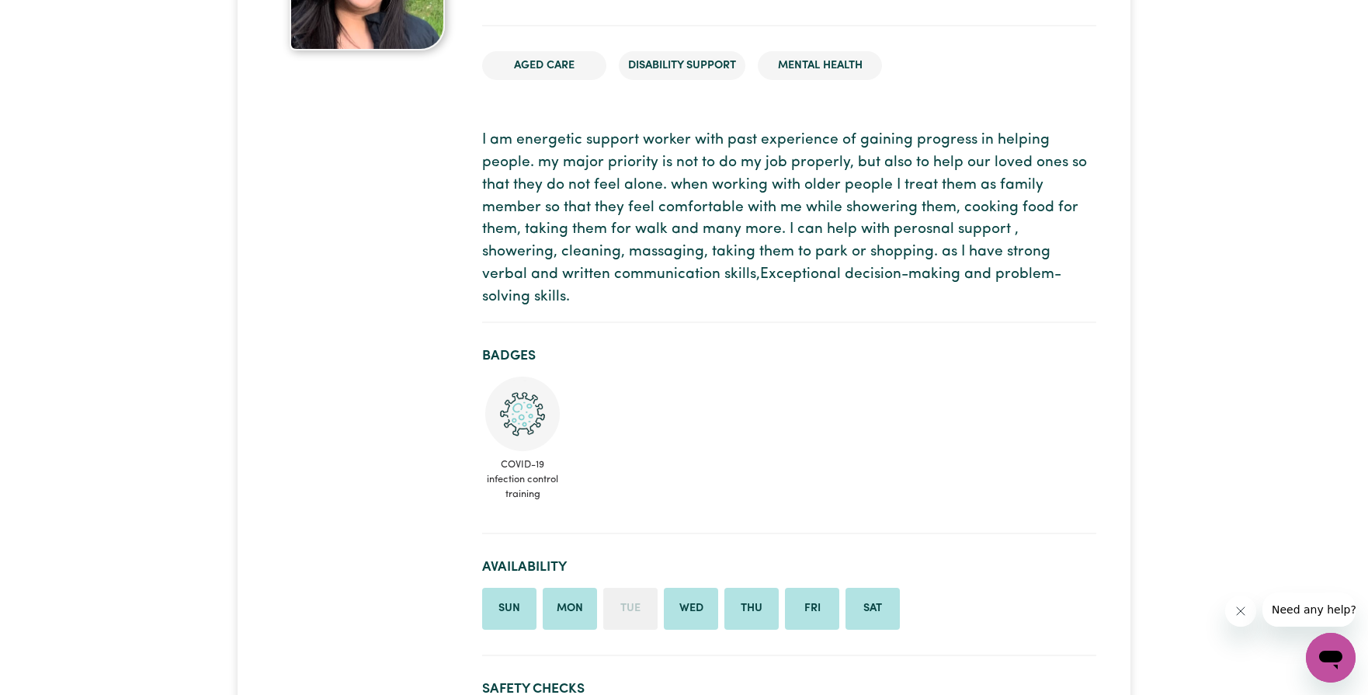 The width and height of the screenshot is (1368, 695). What do you see at coordinates (789, 219) in the screenshot?
I see `p: I am energetic support worker with past experience of gaining progress in helping people. my majo...` at bounding box center [789, 219].